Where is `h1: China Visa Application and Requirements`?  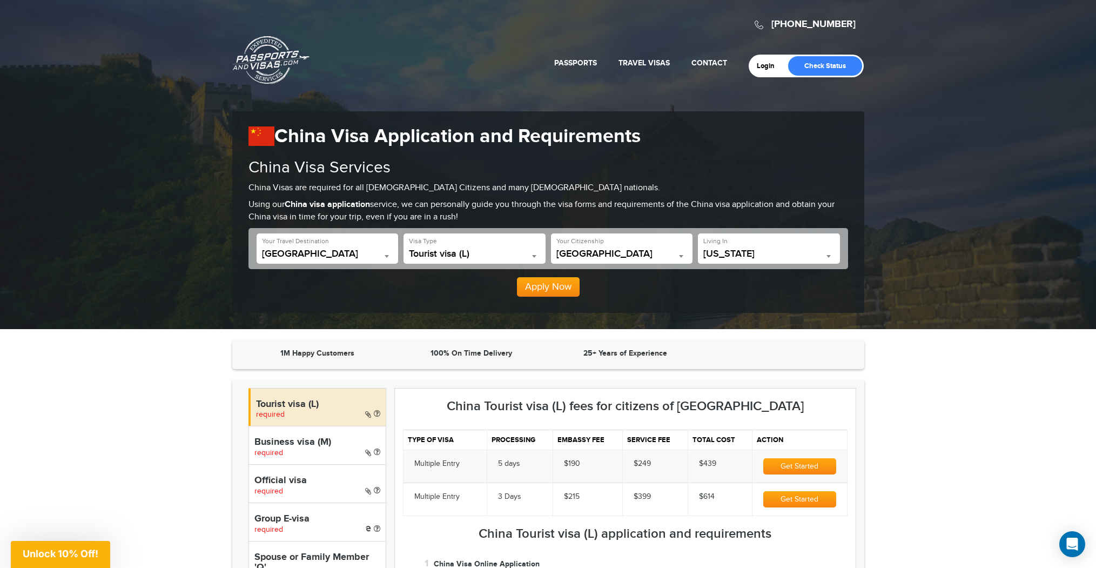 h1: China Visa Application and Requirements is located at coordinates (548, 136).